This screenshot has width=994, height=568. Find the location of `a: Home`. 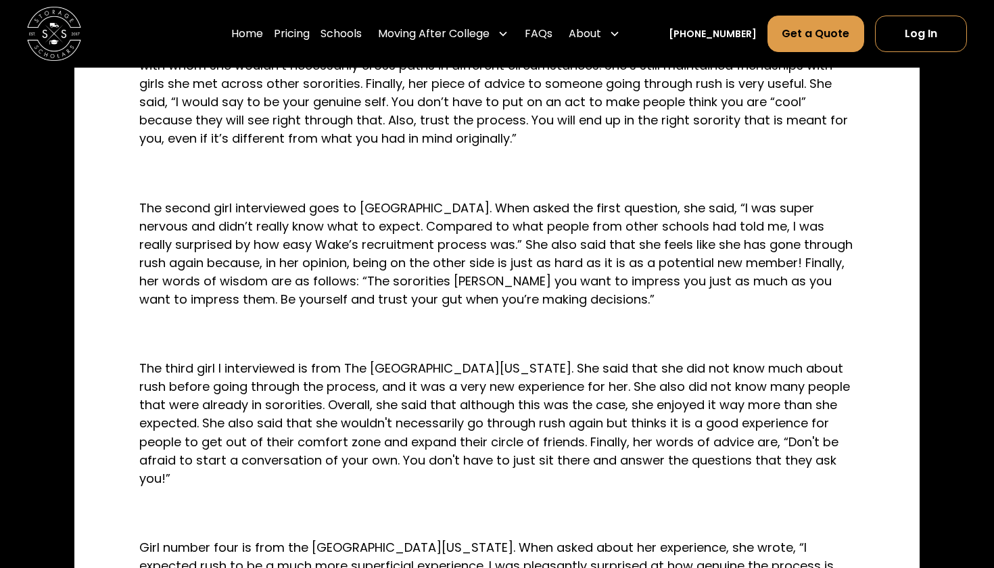

a: Home is located at coordinates (247, 34).